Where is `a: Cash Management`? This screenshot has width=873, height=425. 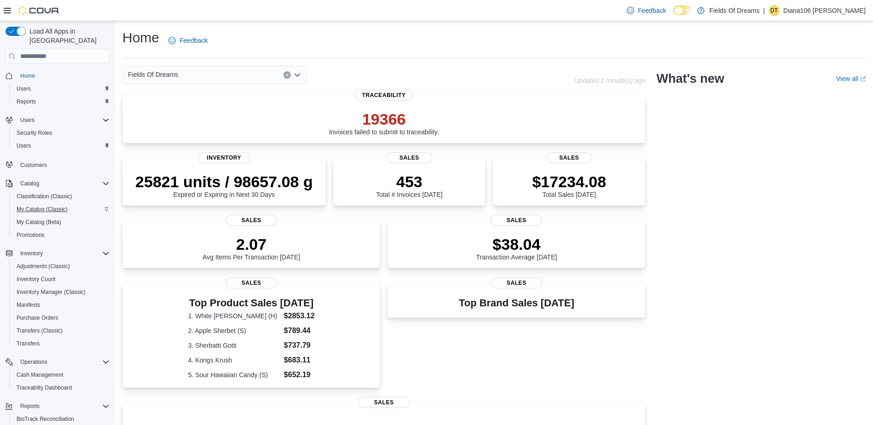
a: Cash Management is located at coordinates (40, 375).